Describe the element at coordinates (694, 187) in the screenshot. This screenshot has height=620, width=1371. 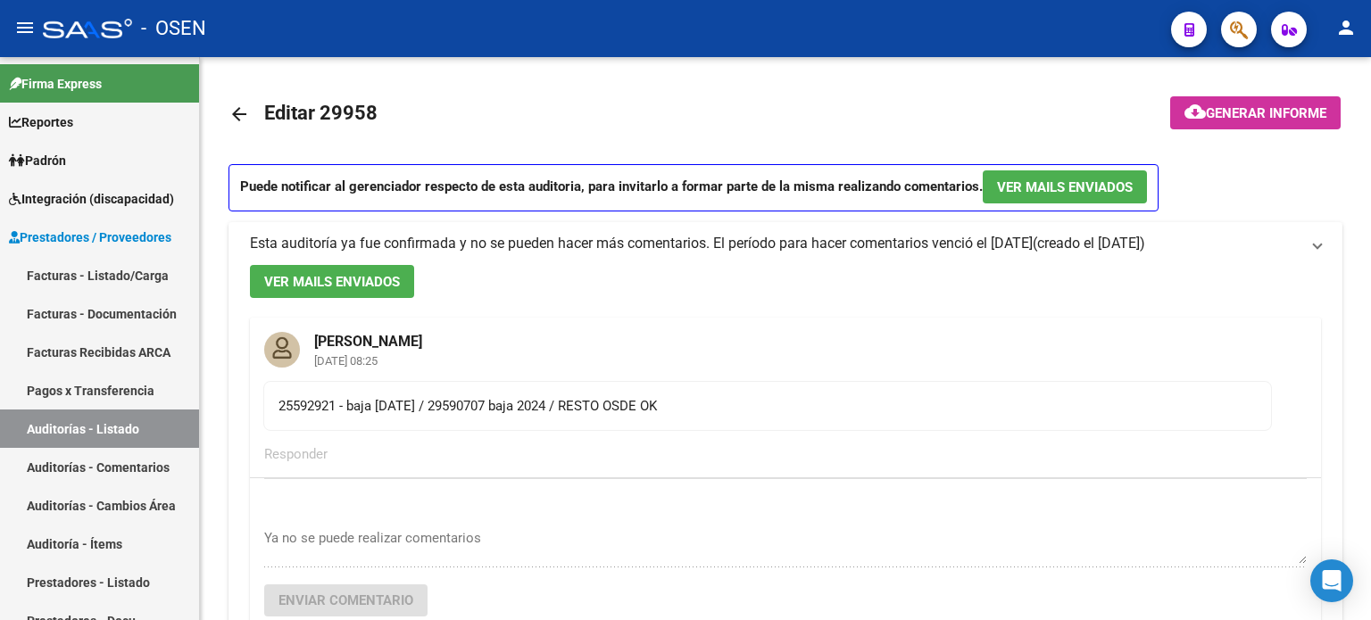
I see `p: Puede notificar al gerenciador respecto de esta auditoria, para invitarlo a formar parte de la mi...` at that location.